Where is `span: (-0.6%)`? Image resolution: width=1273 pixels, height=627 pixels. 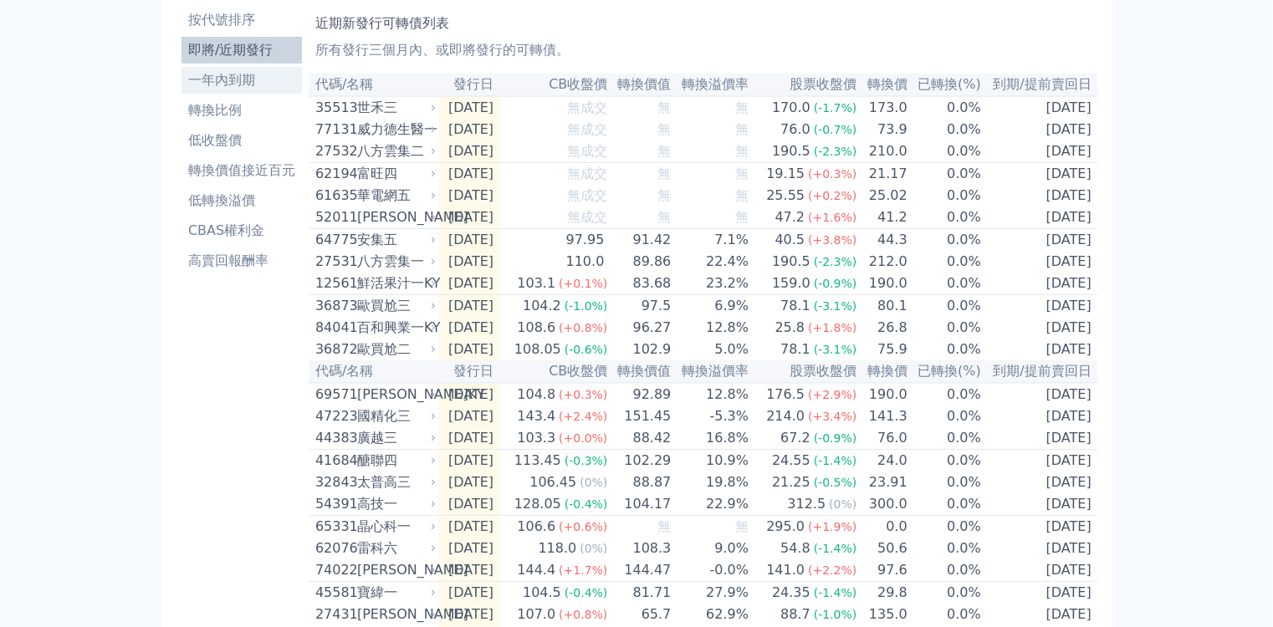 span: (-0.6%) is located at coordinates (586, 350).